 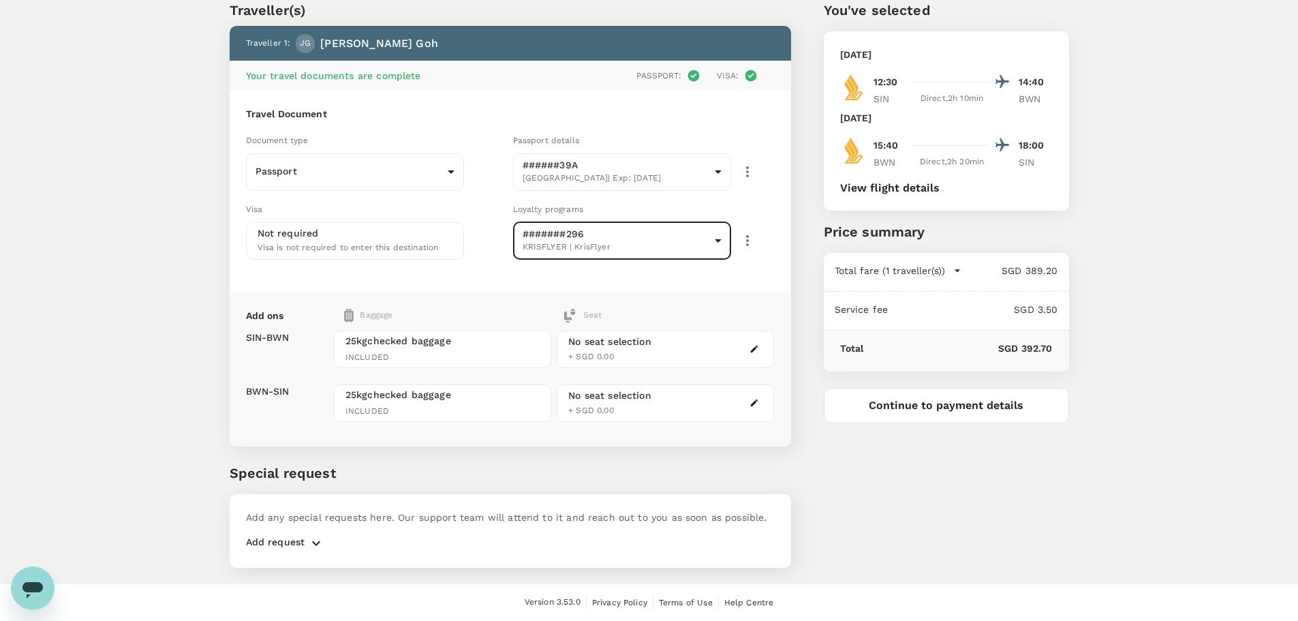 I want to click on p: Total fare (1 traveller(s)), so click(x=890, y=270).